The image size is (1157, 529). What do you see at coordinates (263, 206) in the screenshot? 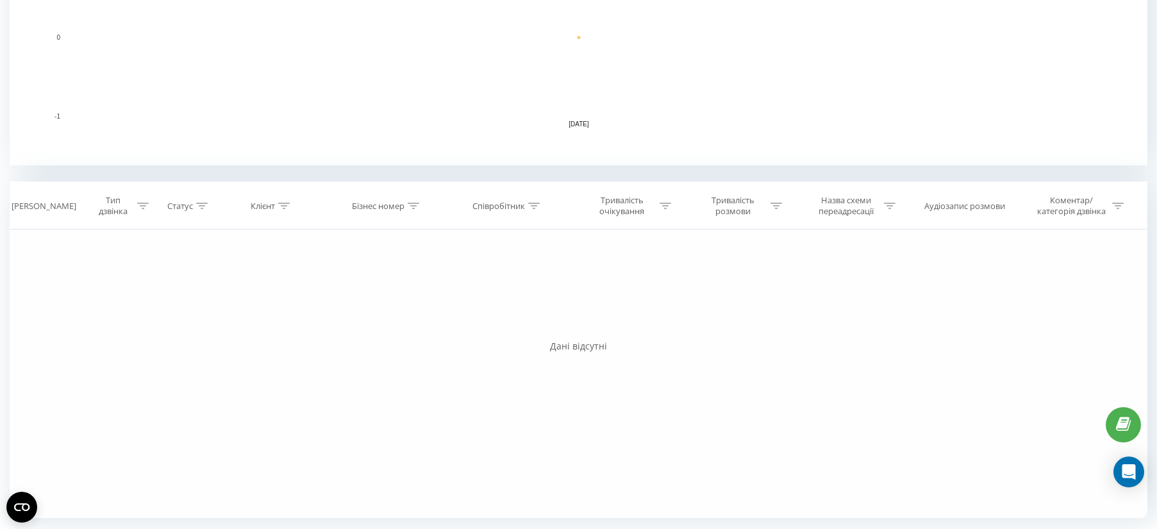
I see `div: Клієнт` at bounding box center [263, 206].